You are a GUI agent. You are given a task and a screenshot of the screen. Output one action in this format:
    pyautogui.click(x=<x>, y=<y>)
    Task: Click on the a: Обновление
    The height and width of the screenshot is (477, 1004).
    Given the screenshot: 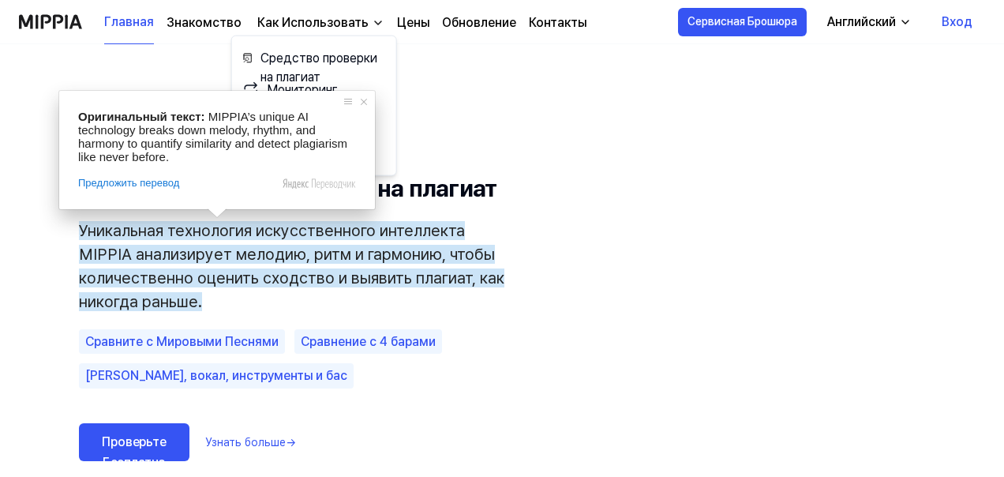 What is the action you would take?
    pyautogui.click(x=479, y=23)
    